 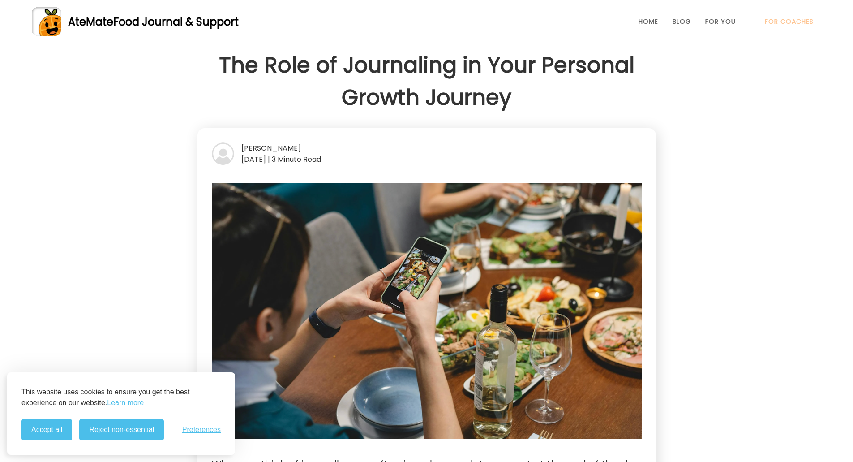 What do you see at coordinates (682, 22) in the screenshot?
I see `a: Blog` at bounding box center [682, 22].